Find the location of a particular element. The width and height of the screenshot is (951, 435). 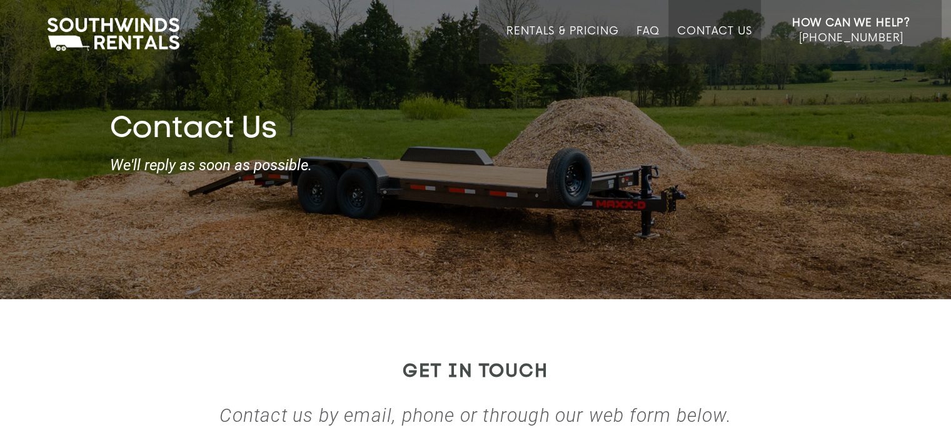

strong: We'll reply as soon as possible. is located at coordinates (476, 165).